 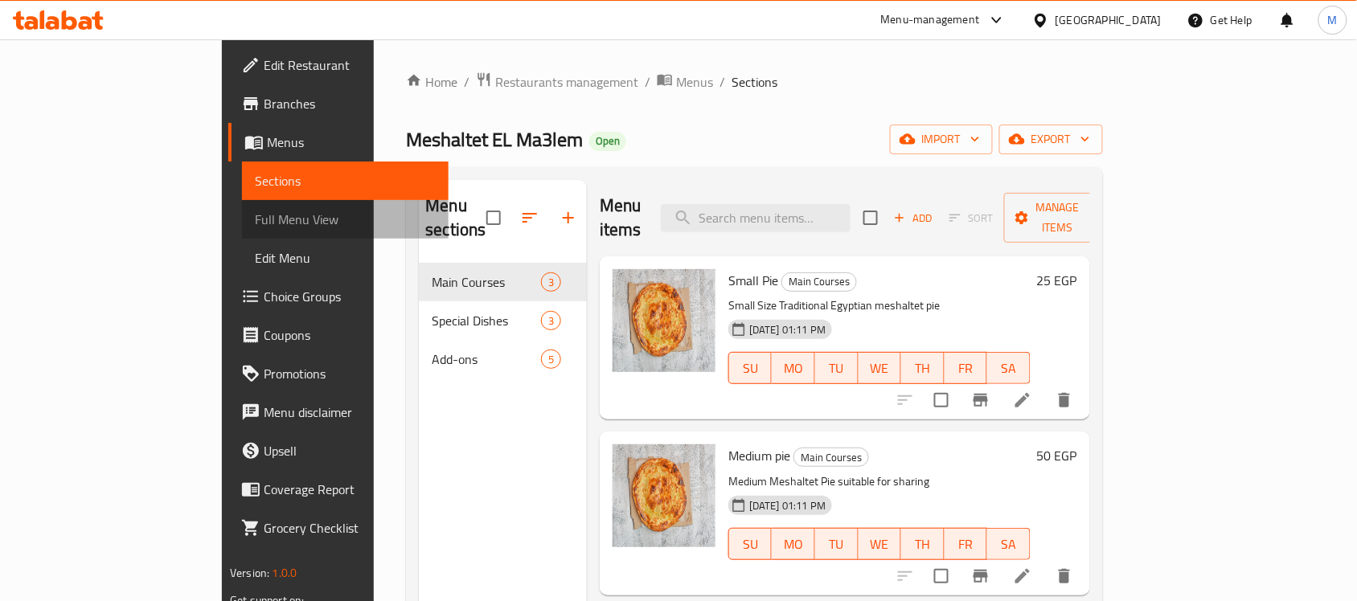 What do you see at coordinates (350, 528) in the screenshot?
I see `span: Grocery Checklist` at bounding box center [350, 528].